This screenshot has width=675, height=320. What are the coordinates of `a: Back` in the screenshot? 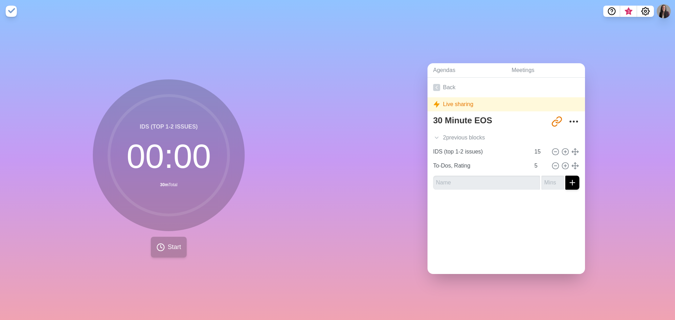 It's located at (506, 88).